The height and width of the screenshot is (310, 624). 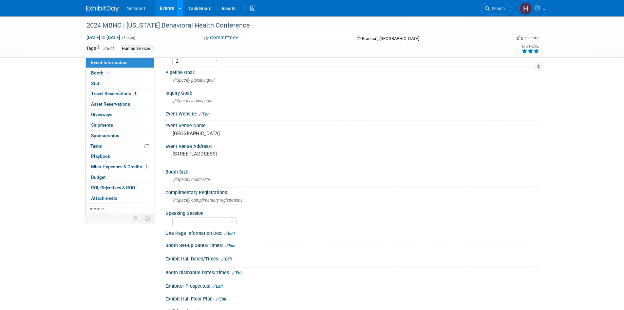 What do you see at coordinates (128, 38) in the screenshot?
I see `span: (3 days)` at bounding box center [128, 38].